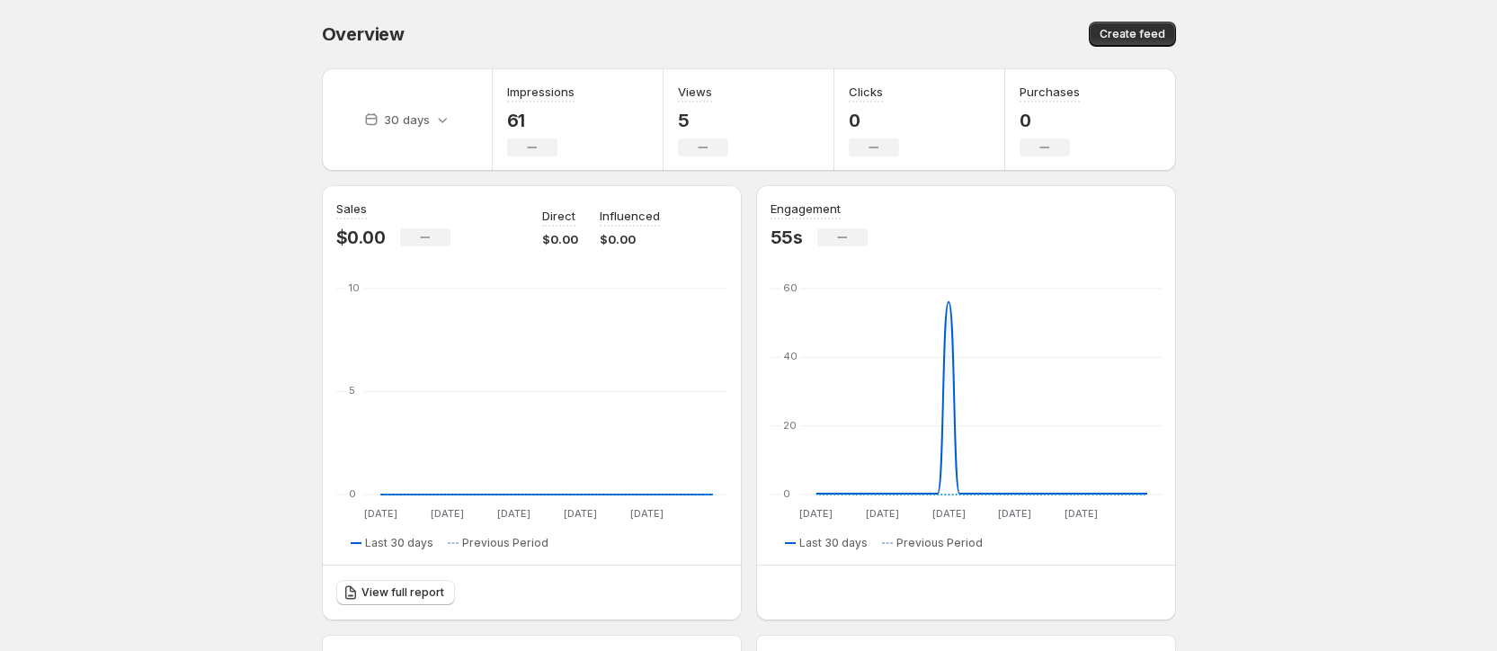  What do you see at coordinates (790, 356) in the screenshot?
I see `text: 40` at bounding box center [790, 356].